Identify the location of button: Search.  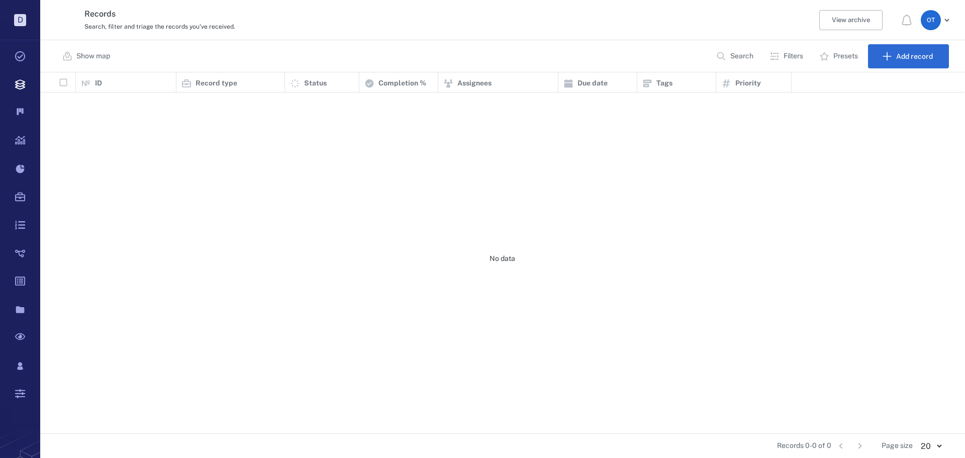
(736, 56).